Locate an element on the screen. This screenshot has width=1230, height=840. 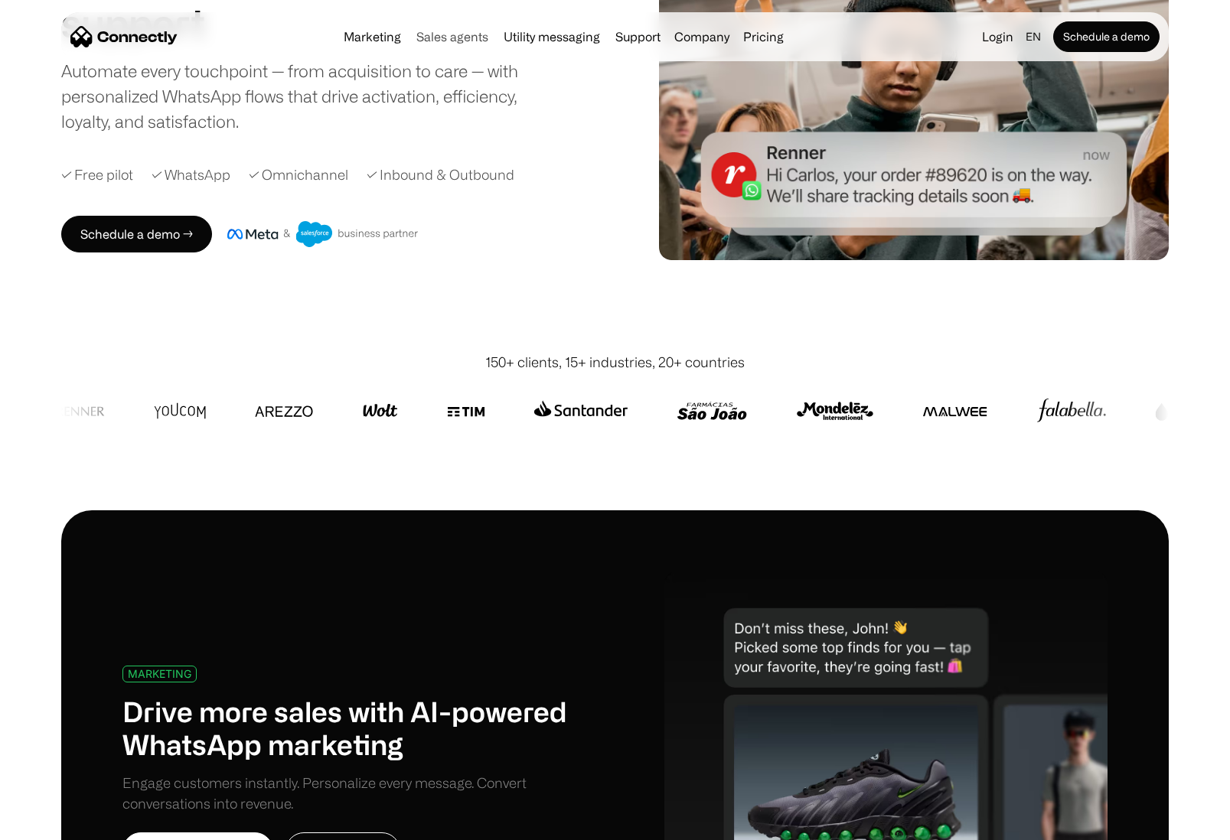
div: ✓ Inbound & Outbound is located at coordinates (440, 174).